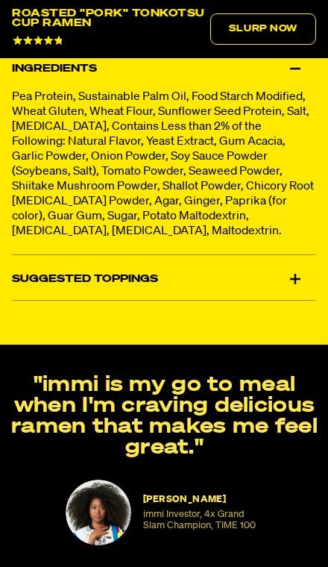  I want to click on p: "immi is my go to meal when I'm craving delicious ramen that makes me feel great.", so click(164, 416).